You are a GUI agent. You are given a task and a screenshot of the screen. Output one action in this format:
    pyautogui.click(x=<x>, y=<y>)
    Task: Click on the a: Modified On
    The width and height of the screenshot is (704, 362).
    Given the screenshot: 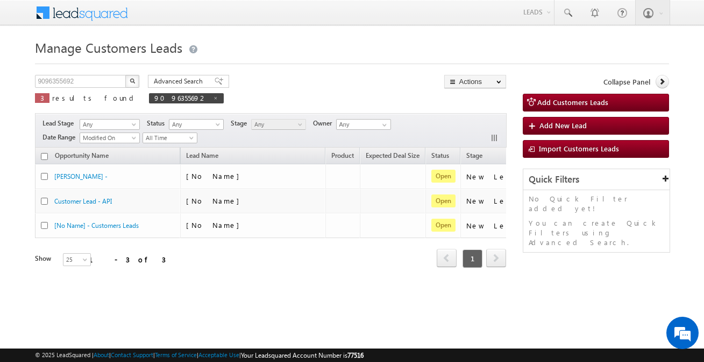 What is the action you would take?
    pyautogui.click(x=110, y=138)
    